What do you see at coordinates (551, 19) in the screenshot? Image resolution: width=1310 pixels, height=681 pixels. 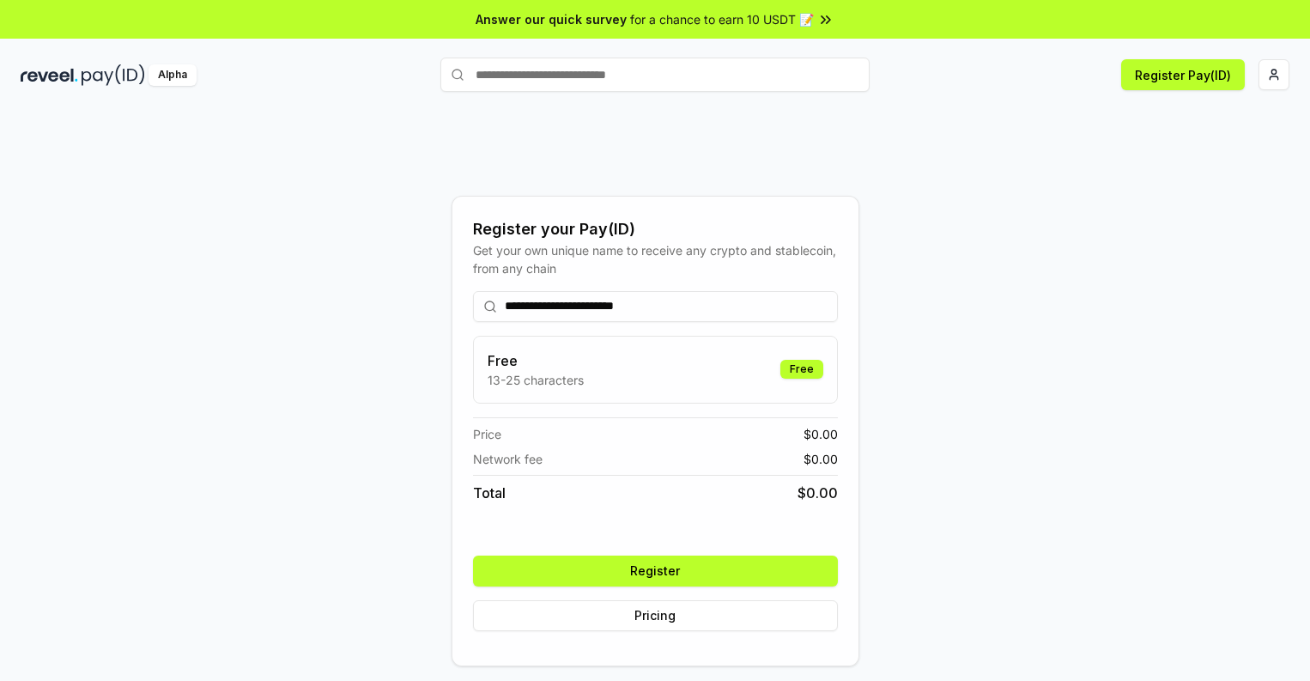 I see `span: Answer our quick survey` at bounding box center [551, 19].